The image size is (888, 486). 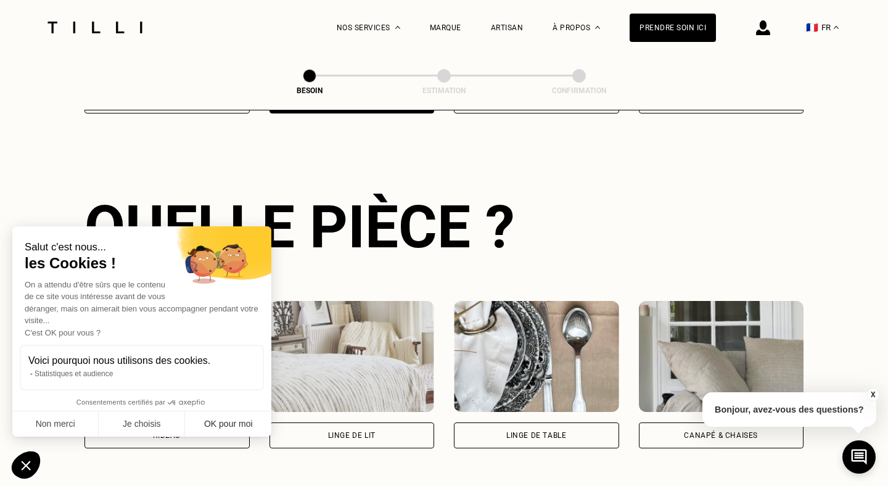 What do you see at coordinates (598, 27) in the screenshot?
I see `img: Menu déroulant à propos` at bounding box center [598, 27].